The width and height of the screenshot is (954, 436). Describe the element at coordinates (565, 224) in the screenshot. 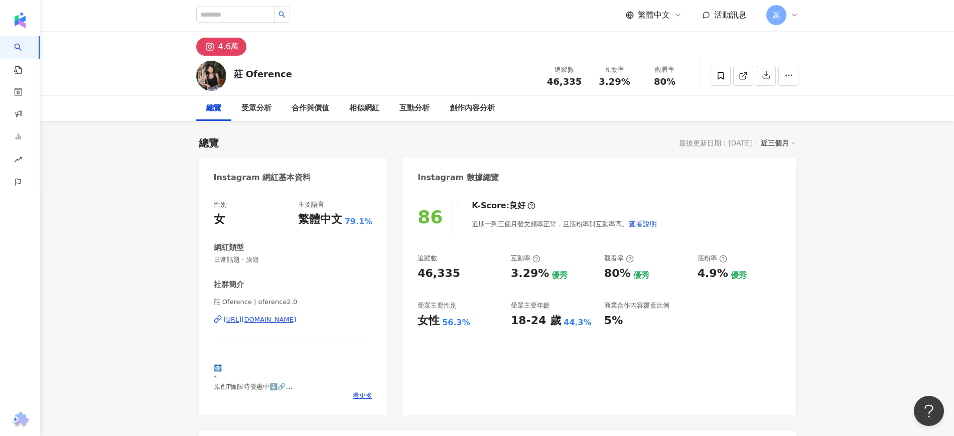

I see `div: 近期一到三個月發文頻率正常，且漲粉率與互動率高。` at that location.